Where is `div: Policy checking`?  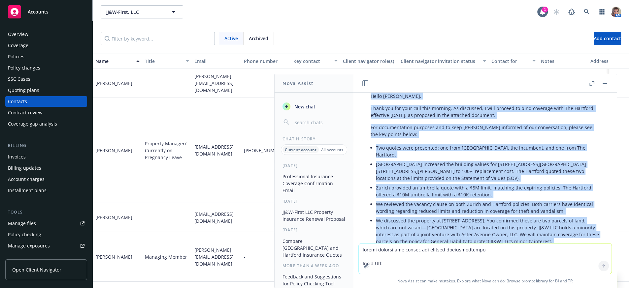 div: Policy checking is located at coordinates (24, 235).